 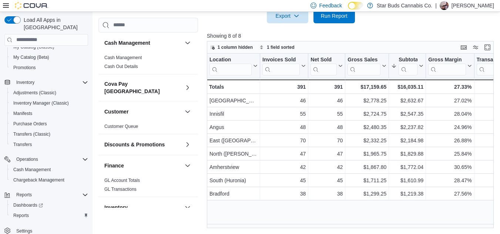 I want to click on a: Inventory Manager (Classic), so click(x=41, y=103).